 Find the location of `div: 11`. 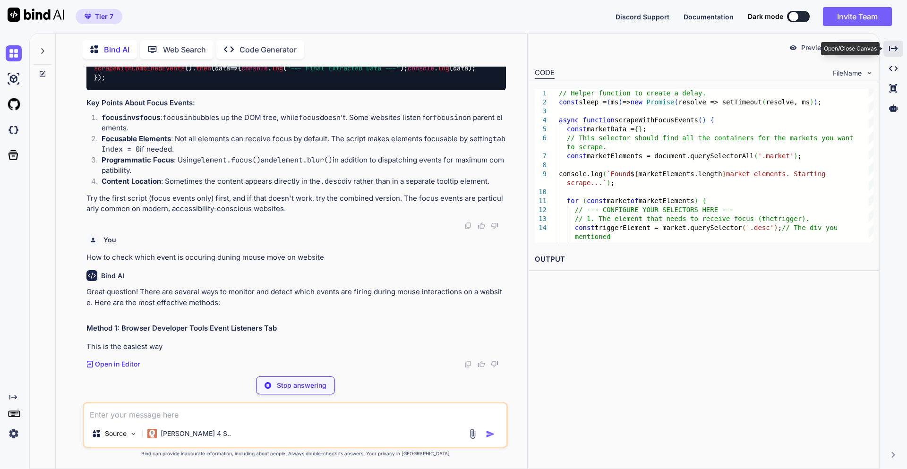

div: 11 is located at coordinates (541, 201).